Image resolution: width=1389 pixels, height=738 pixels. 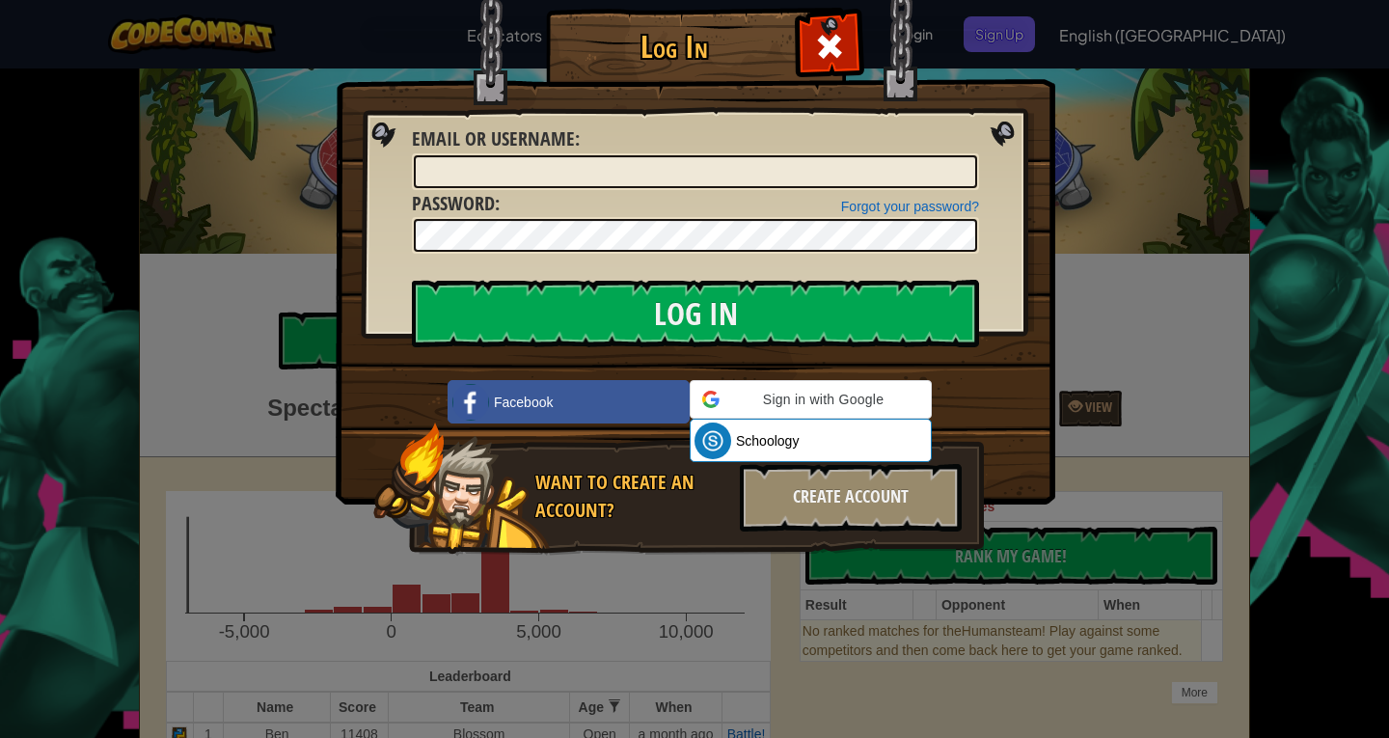 What do you see at coordinates (767, 441) in the screenshot?
I see `span: Schoology` at bounding box center [767, 441].